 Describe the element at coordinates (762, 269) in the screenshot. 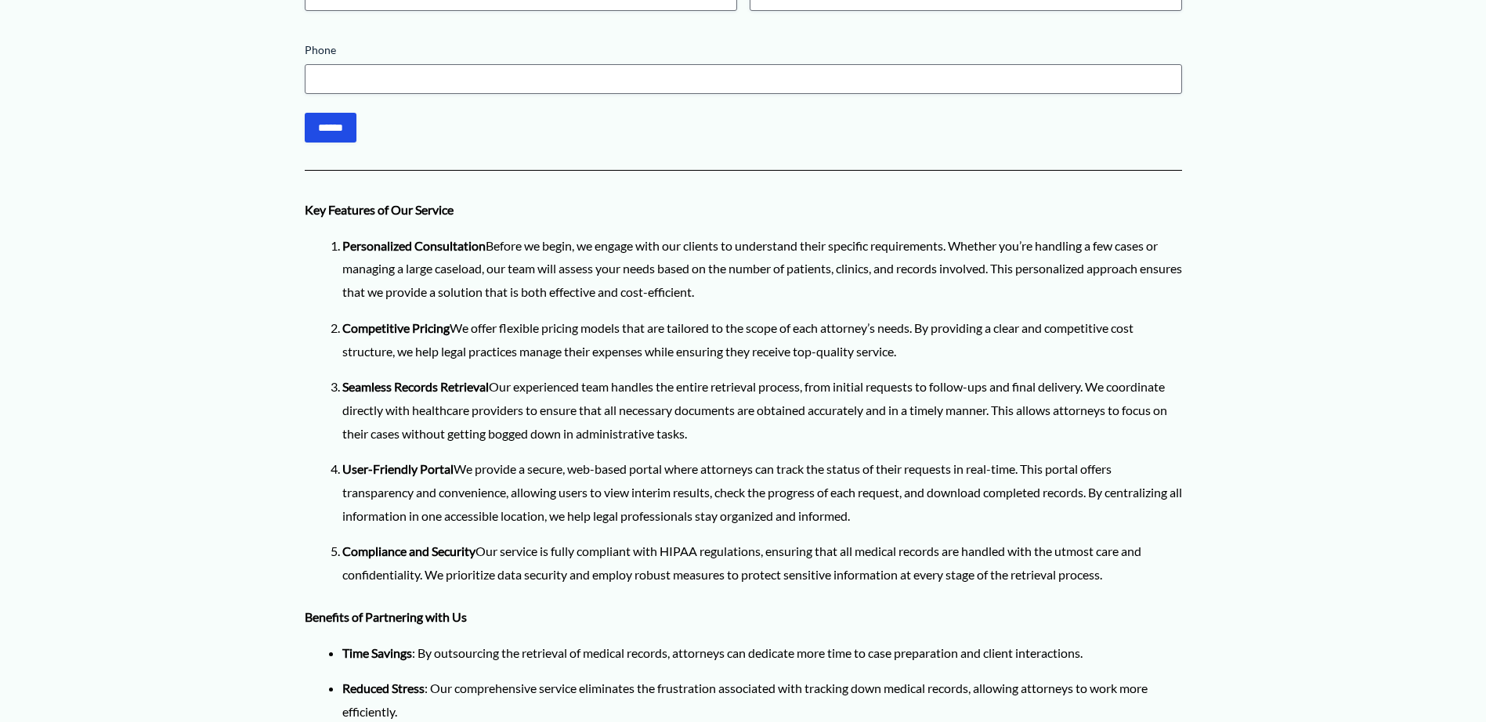

I see `p: Before we begin, we engage with our clients to understand their specific requirements. Whether yo...` at that location.